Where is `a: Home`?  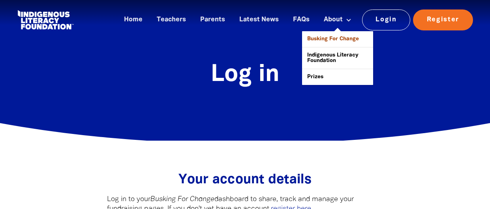 a: Home is located at coordinates (133, 20).